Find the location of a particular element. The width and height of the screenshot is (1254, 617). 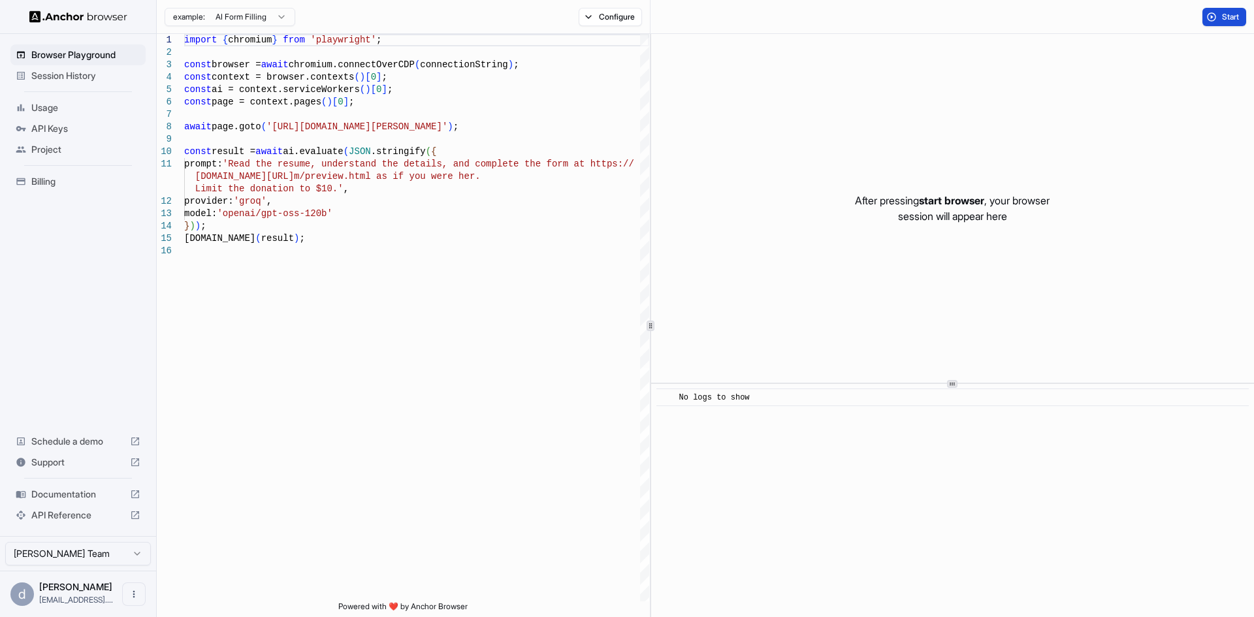

span: Project is located at coordinates (86, 150).